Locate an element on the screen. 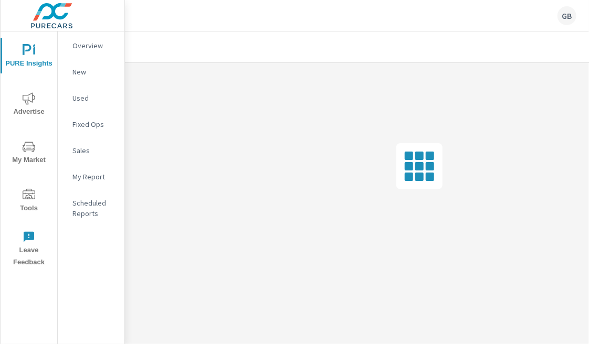  p: Used is located at coordinates (94, 98).